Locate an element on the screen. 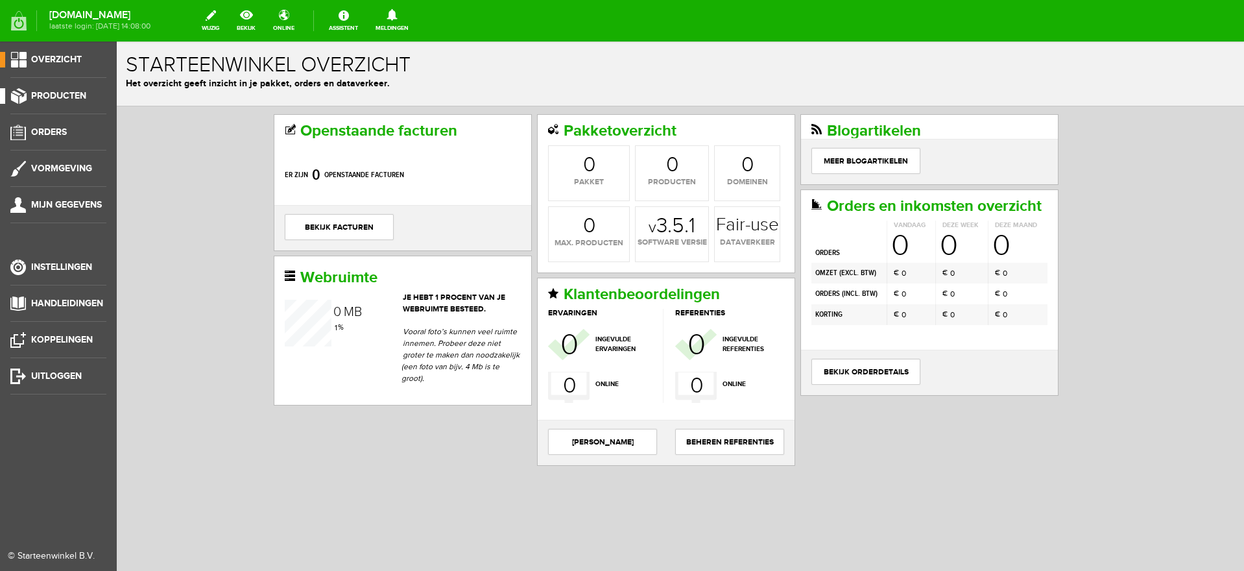  span: dataverkeer is located at coordinates (630, 201).